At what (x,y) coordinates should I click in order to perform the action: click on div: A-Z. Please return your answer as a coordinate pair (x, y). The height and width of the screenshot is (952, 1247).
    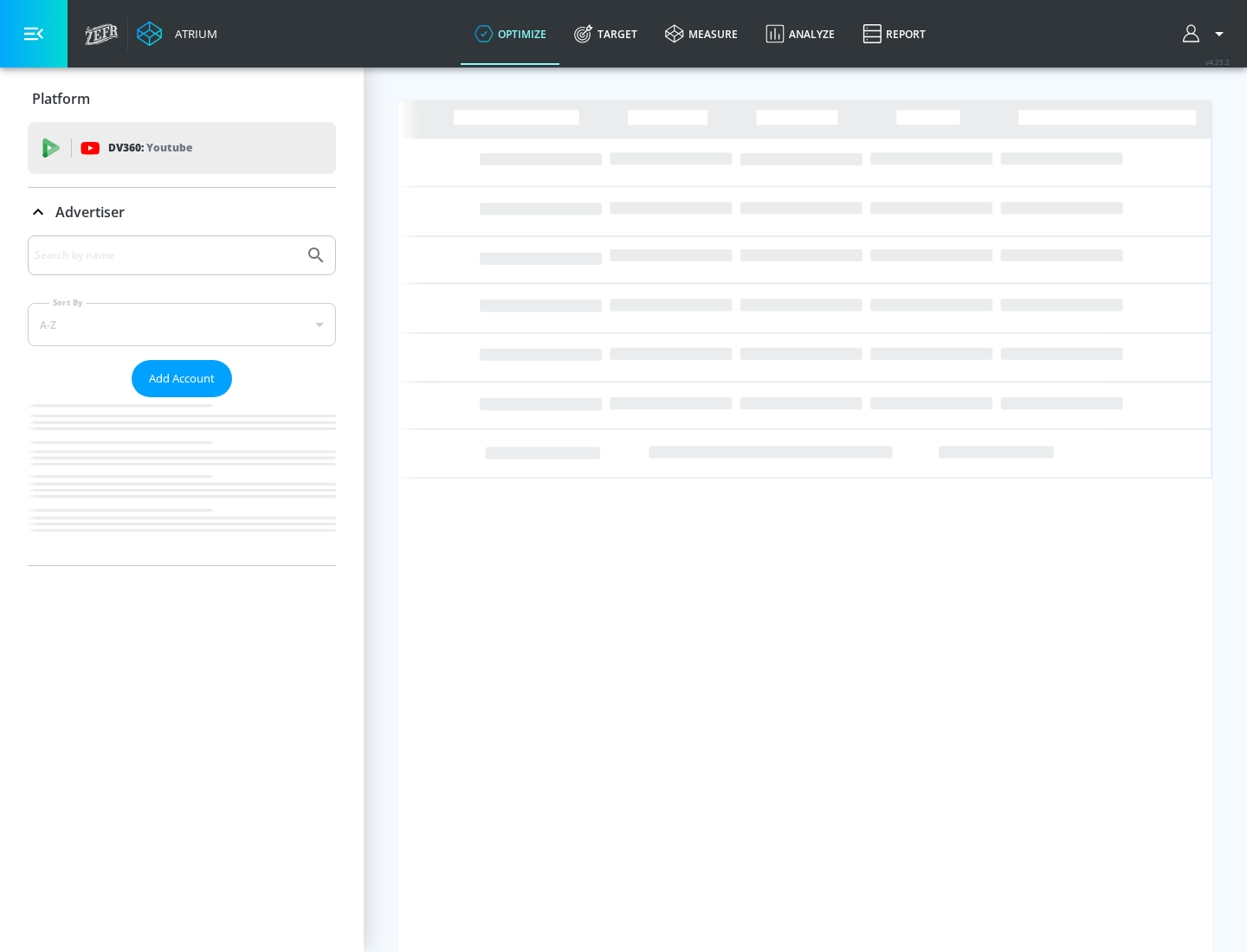
    Looking at the image, I should click on (182, 324).